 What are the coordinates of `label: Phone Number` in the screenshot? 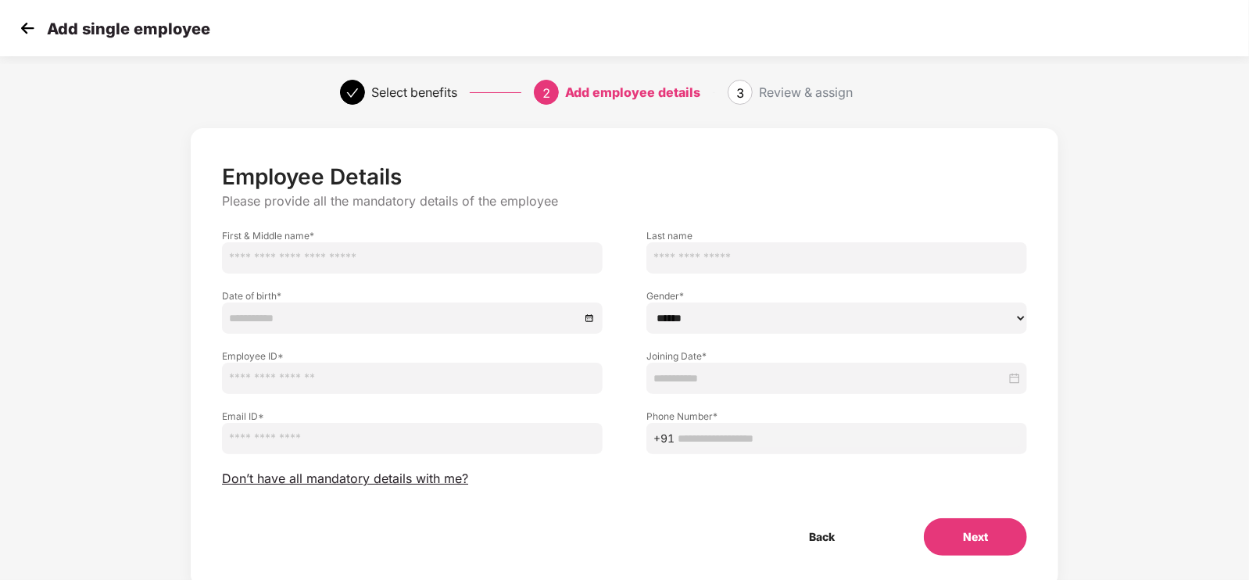 It's located at (836, 416).